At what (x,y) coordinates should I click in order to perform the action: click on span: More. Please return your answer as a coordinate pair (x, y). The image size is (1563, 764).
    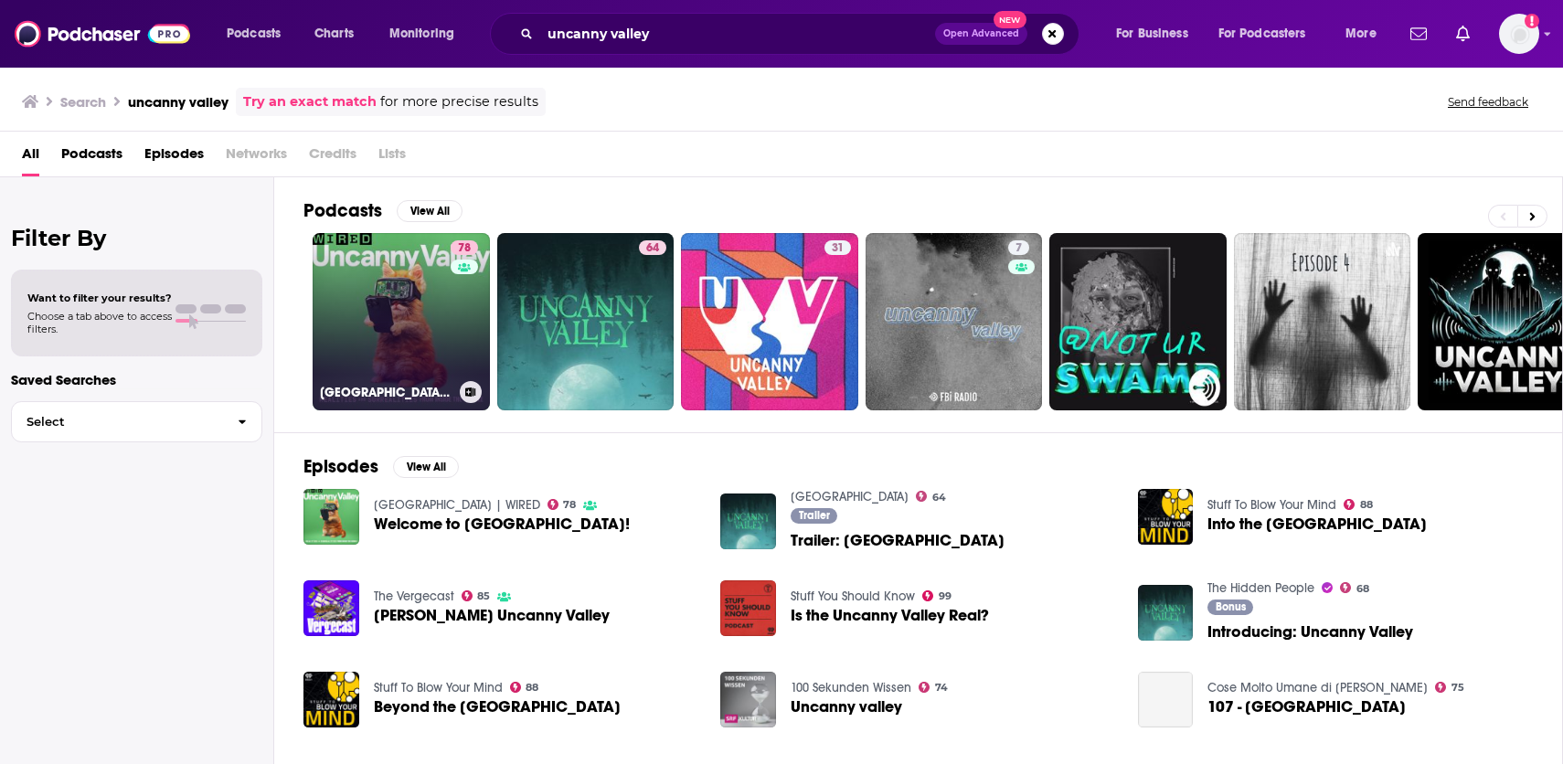
    Looking at the image, I should click on (1361, 34).